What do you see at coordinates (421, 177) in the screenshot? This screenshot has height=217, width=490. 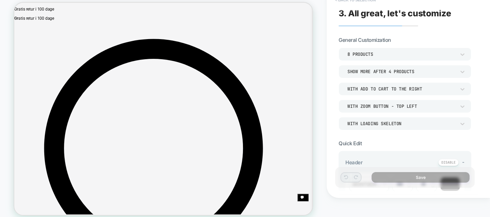 I see `button: Save` at bounding box center [421, 177].